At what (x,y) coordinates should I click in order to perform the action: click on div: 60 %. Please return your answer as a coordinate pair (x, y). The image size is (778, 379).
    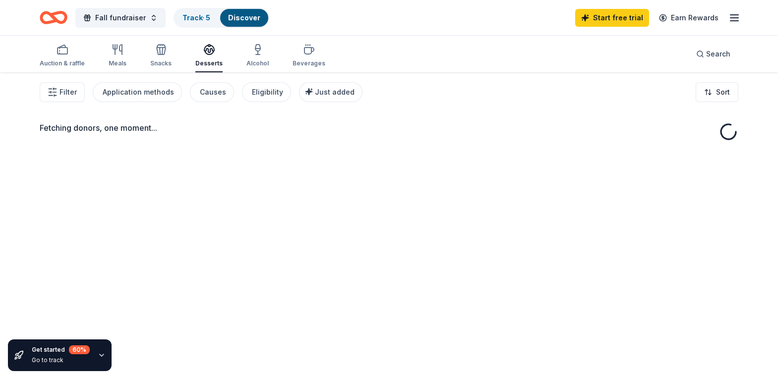
    Looking at the image, I should click on (79, 350).